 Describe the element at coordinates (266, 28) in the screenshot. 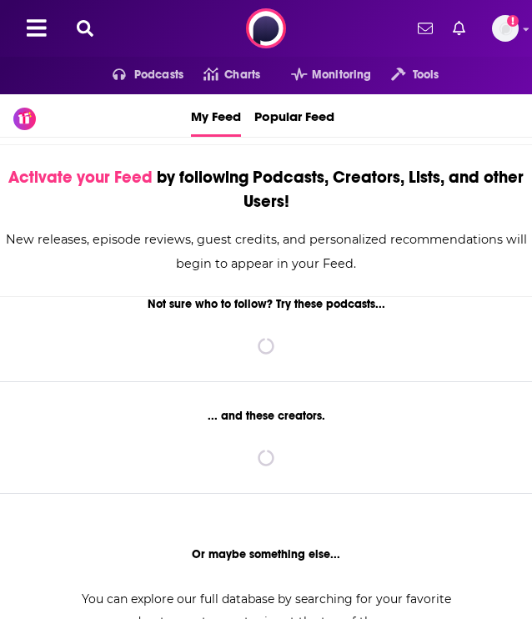

I see `a: Podchaser - Follow, Share and Rate Podcasts` at that location.